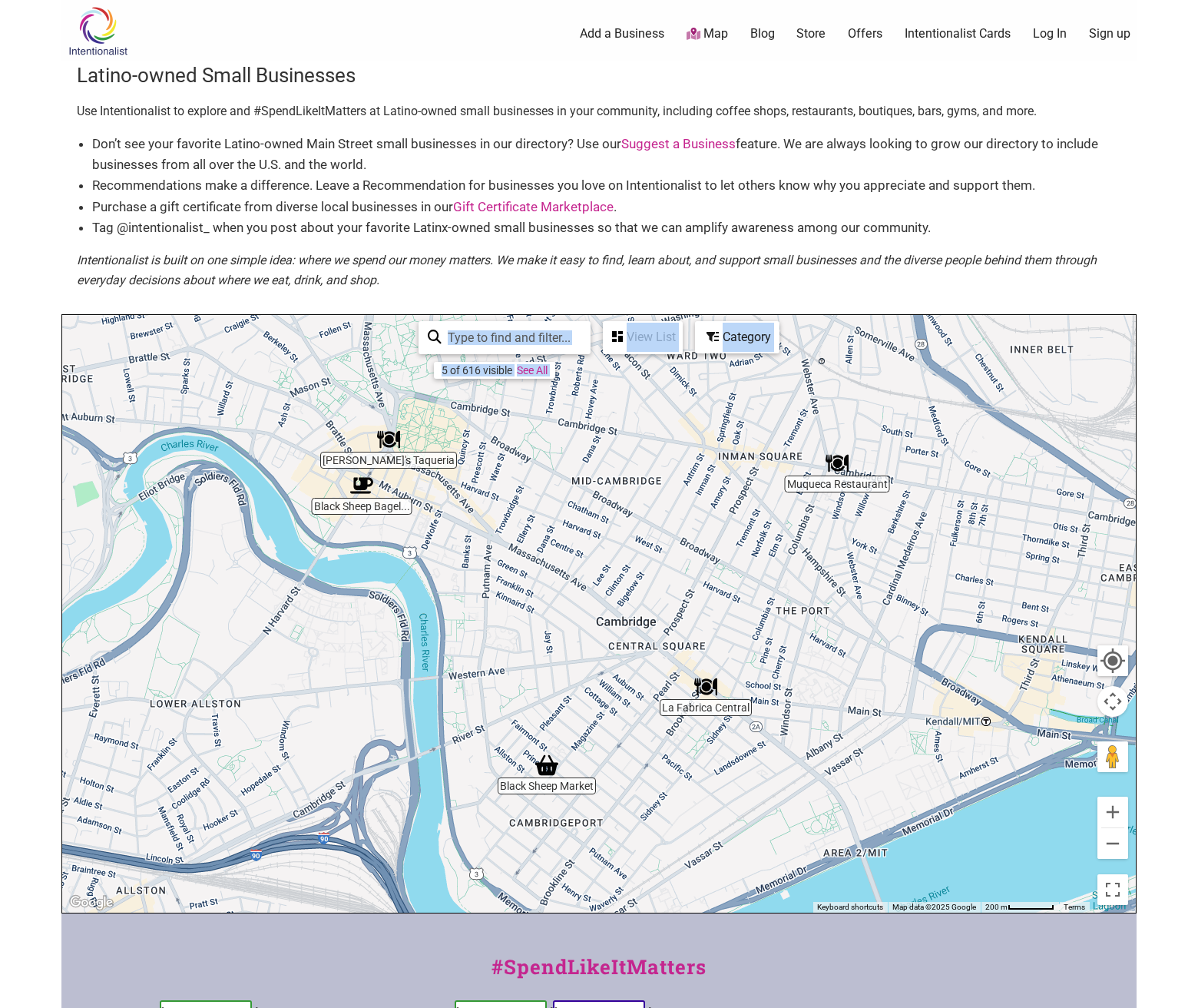 This screenshot has width=1198, height=1008. I want to click on h3: Latino-owned Small Businesses, so click(599, 75).